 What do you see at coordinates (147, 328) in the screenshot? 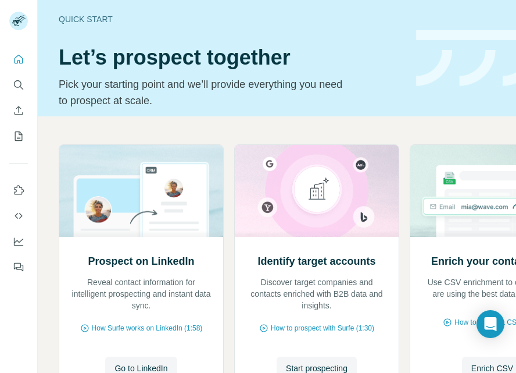
I see `span: How Surfe works on LinkedIn (1:58)` at bounding box center [147, 328].